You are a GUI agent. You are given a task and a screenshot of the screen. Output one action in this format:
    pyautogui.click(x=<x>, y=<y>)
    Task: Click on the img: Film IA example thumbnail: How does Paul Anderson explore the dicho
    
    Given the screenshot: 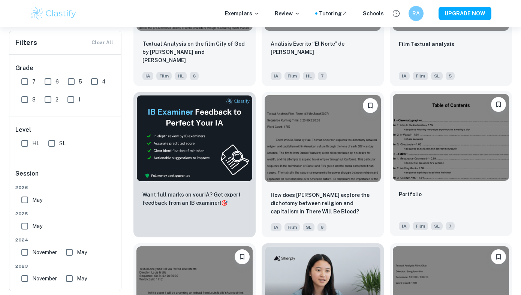 What is the action you would take?
    pyautogui.click(x=322, y=139)
    